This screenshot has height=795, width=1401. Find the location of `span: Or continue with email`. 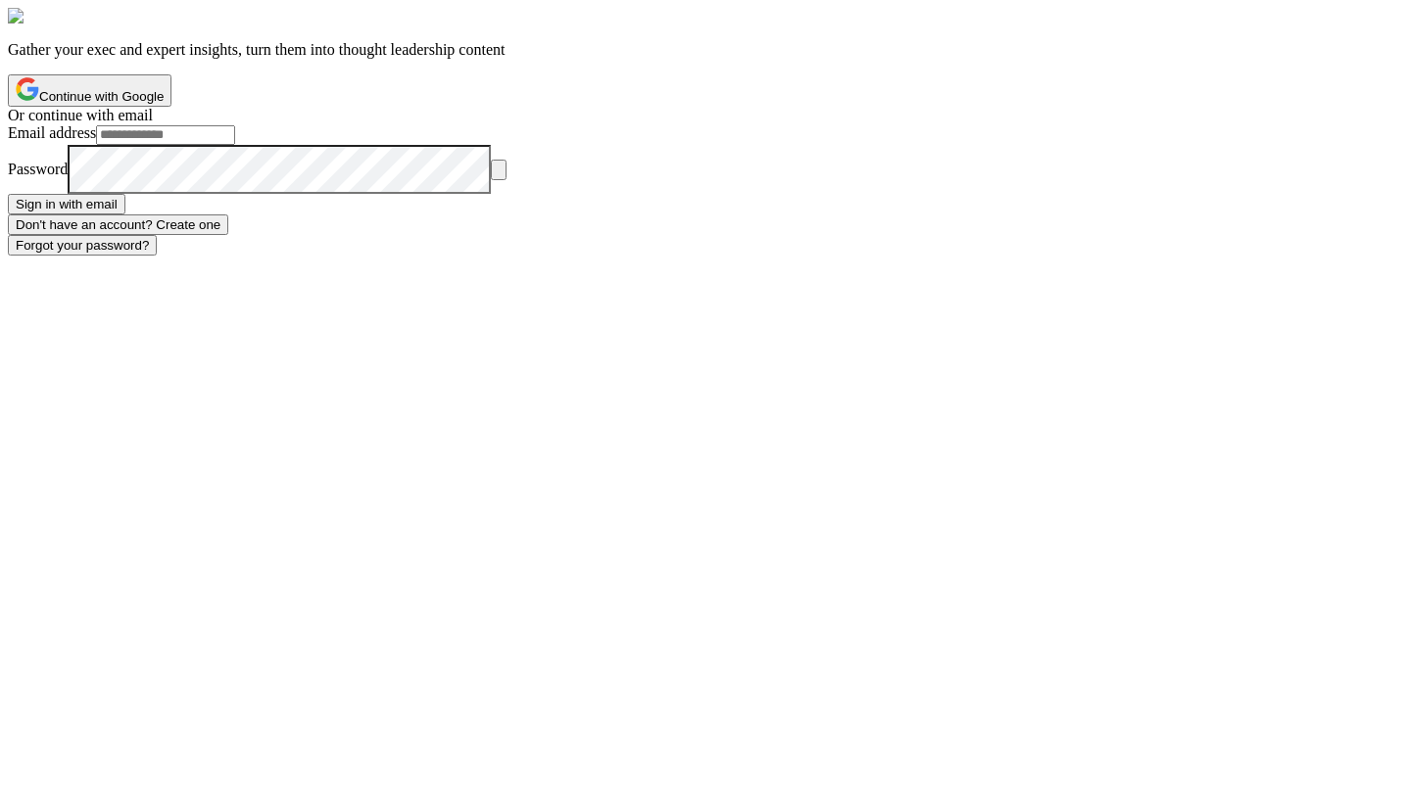

span: Or continue with email is located at coordinates (80, 115).